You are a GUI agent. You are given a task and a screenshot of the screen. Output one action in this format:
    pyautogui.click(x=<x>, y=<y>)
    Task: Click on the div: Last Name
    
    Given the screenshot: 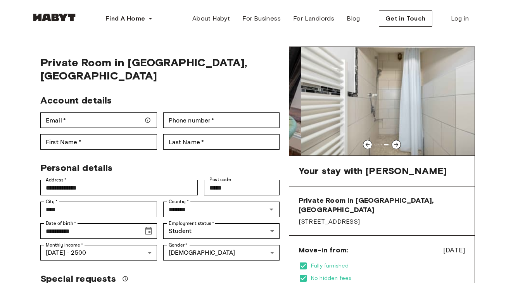 What is the action you would take?
    pyautogui.click(x=221, y=142)
    